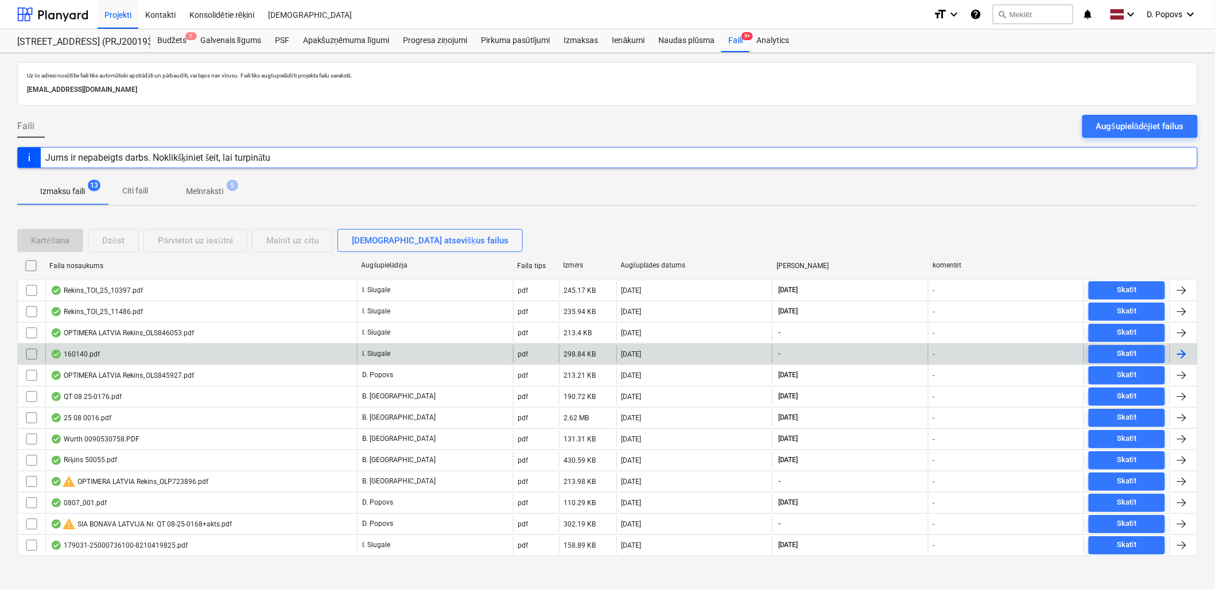 The height and width of the screenshot is (589, 1215). What do you see at coordinates (772, 41) in the screenshot?
I see `a: Analytics` at bounding box center [772, 41].